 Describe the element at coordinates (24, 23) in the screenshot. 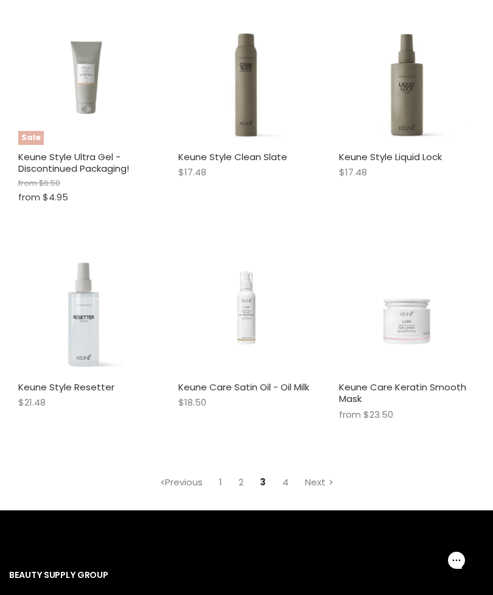

I see `button: Open gorgias live chat` at that location.